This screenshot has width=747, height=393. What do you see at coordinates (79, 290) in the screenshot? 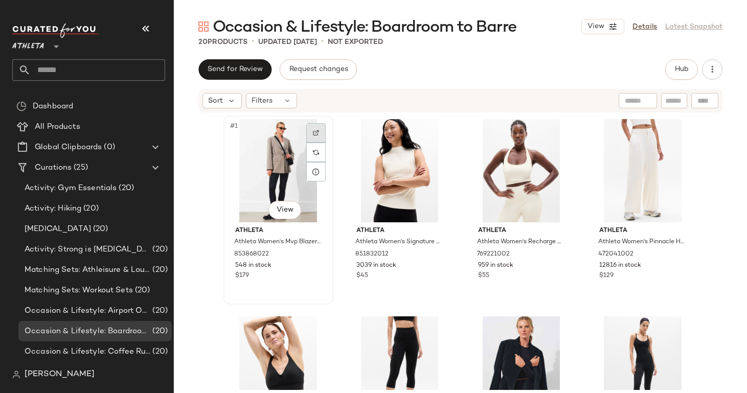
I see `span: Matching Sets: Workout Sets` at bounding box center [79, 290].